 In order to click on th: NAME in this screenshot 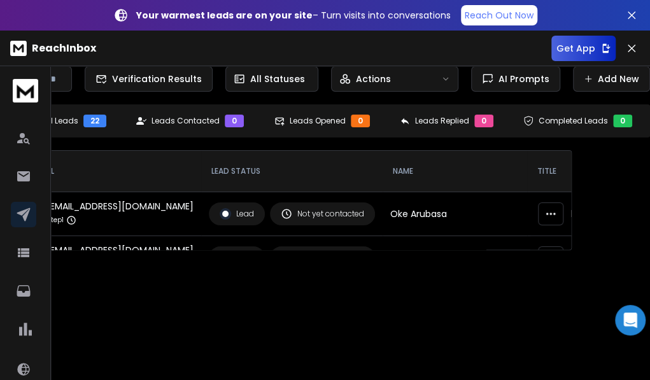, I will do `click(454, 171)`.